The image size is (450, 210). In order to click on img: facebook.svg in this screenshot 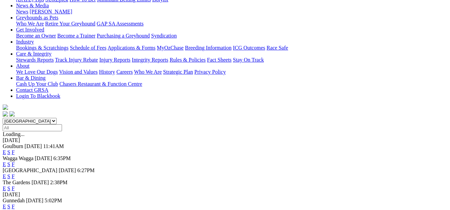, I will do `click(5, 114)`.